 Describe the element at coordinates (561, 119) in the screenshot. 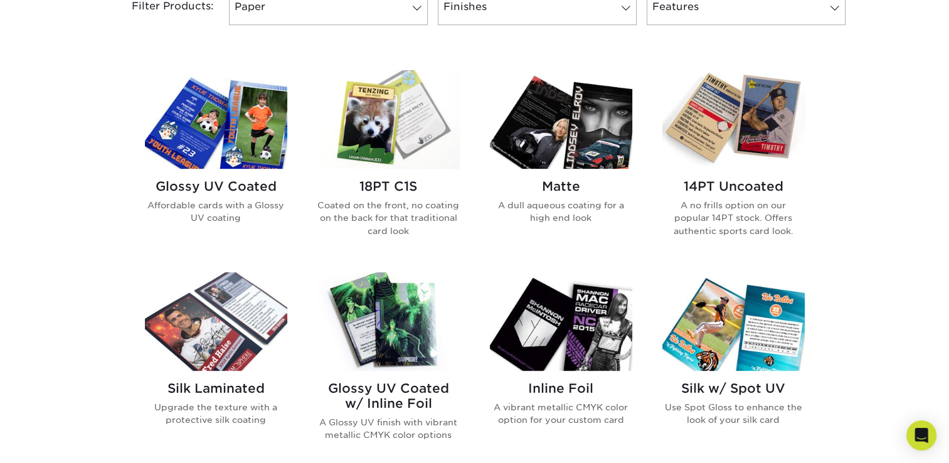

I see `img: Matte Trading Cards` at that location.